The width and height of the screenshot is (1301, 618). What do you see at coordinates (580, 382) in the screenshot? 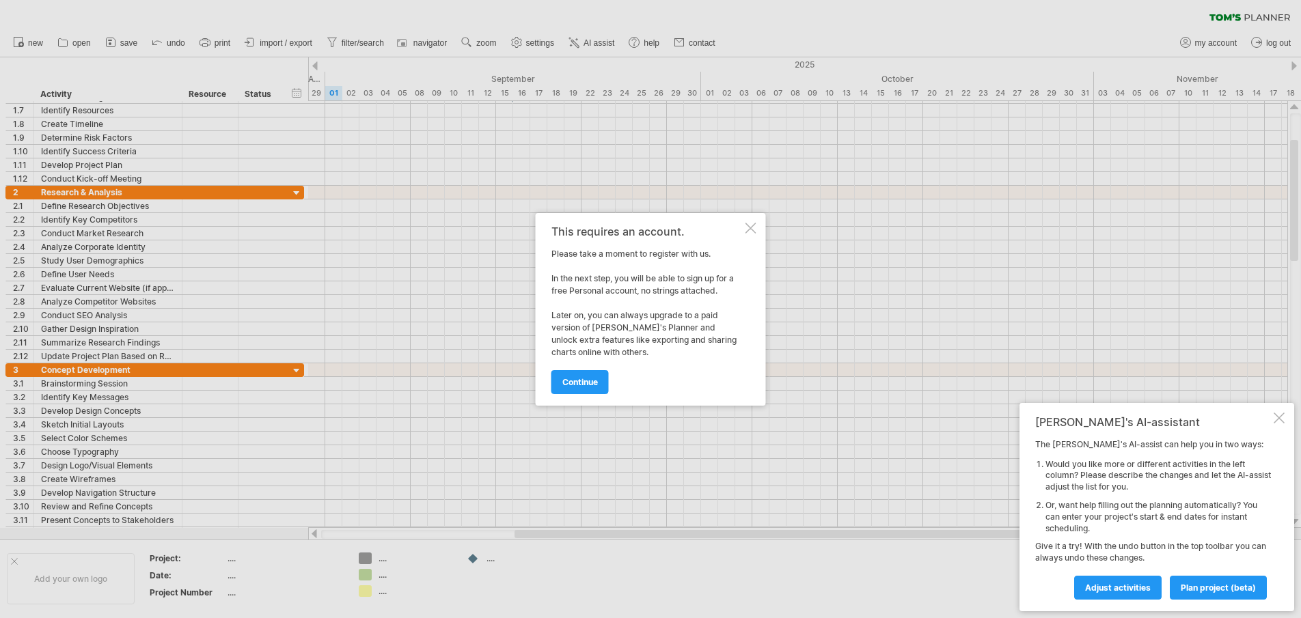
I see `a: continue` at bounding box center [580, 382].